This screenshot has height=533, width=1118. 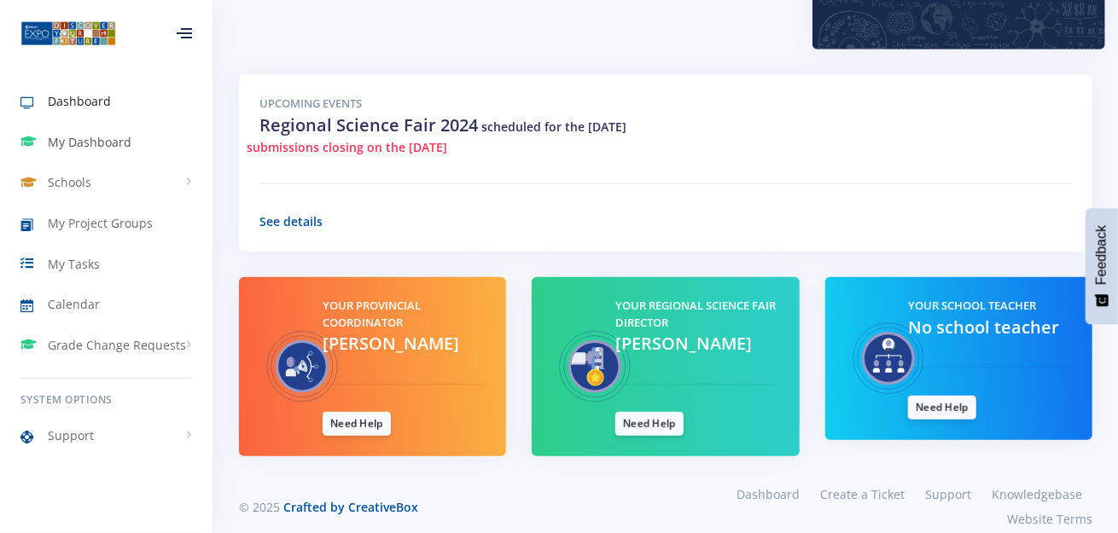 What do you see at coordinates (862, 494) in the screenshot?
I see `a: Create a Ticket` at bounding box center [862, 494].